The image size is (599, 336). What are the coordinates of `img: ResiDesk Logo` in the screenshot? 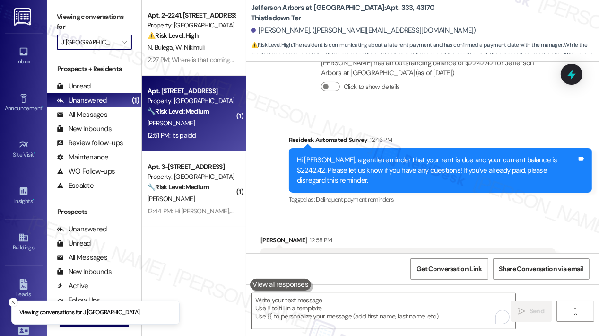 It's located at (23, 17).